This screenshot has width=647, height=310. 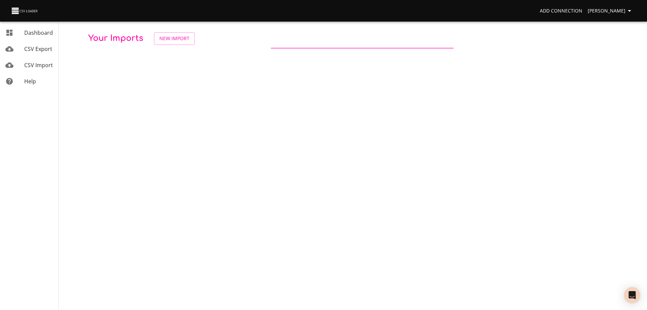 What do you see at coordinates (25, 11) in the screenshot?
I see `img: CSV Loader` at bounding box center [25, 11].